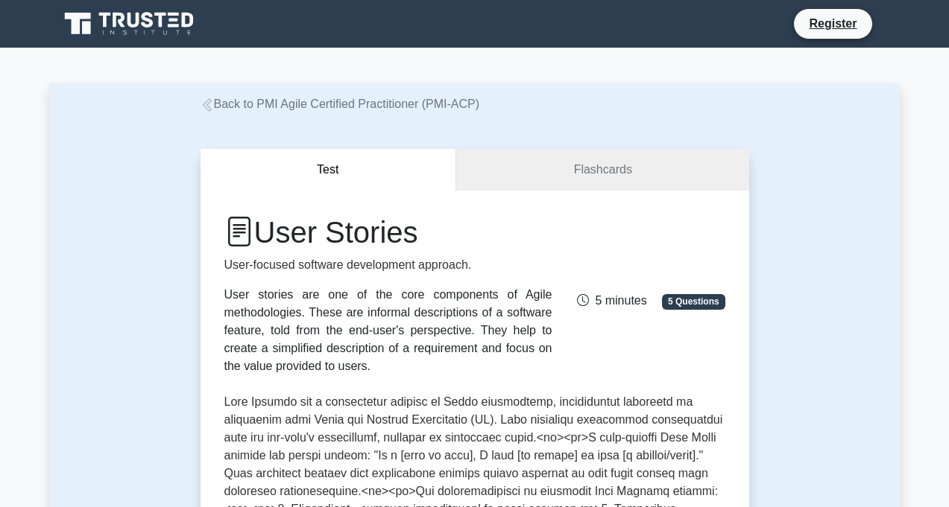 The image size is (949, 507). I want to click on a: Flashcards, so click(602, 170).